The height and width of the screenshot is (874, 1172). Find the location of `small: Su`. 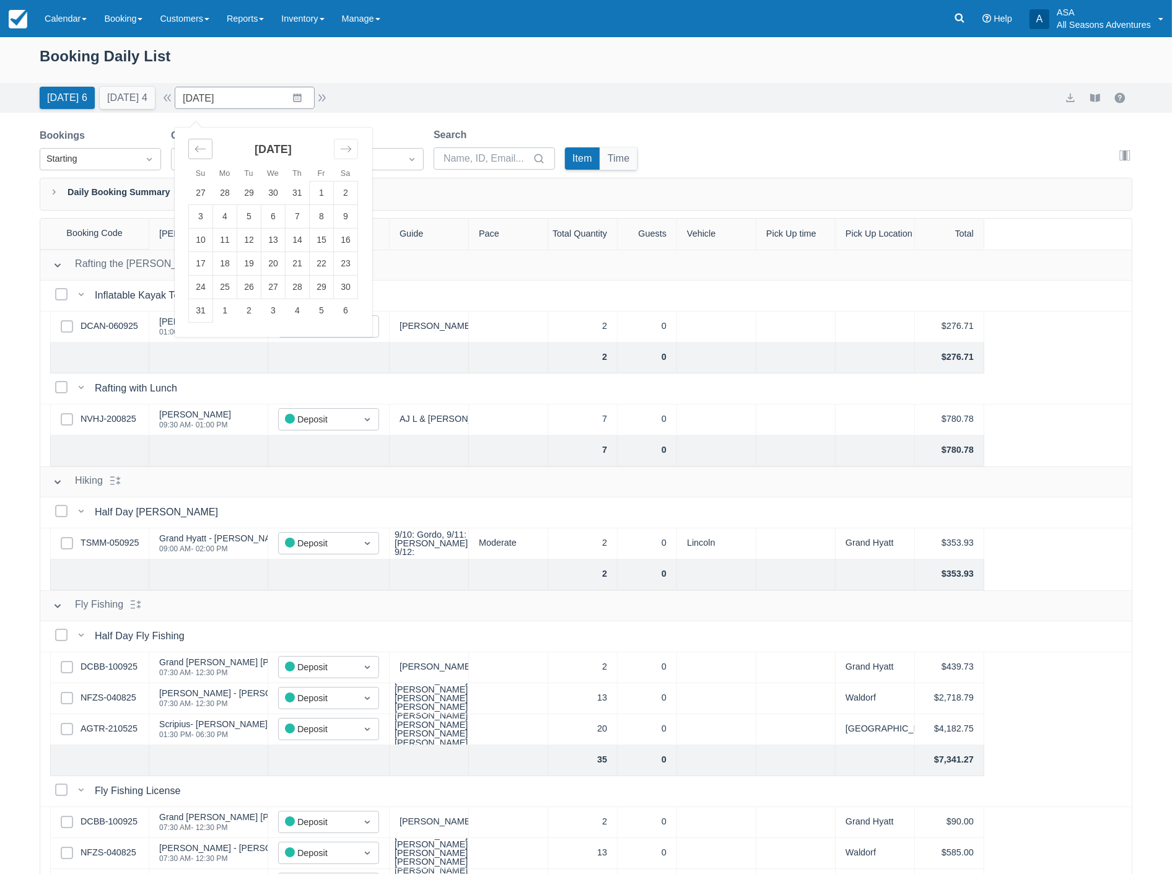

small: Su is located at coordinates (200, 173).